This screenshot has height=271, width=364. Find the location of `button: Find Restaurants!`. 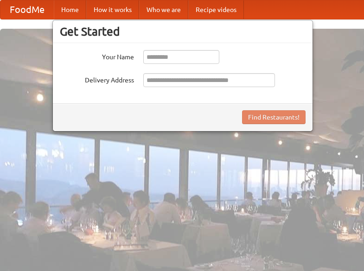

button: Find Restaurants! is located at coordinates (274, 117).